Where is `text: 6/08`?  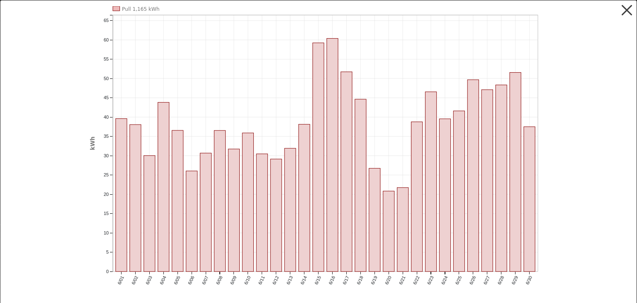 text: 6/08 is located at coordinates (219, 280).